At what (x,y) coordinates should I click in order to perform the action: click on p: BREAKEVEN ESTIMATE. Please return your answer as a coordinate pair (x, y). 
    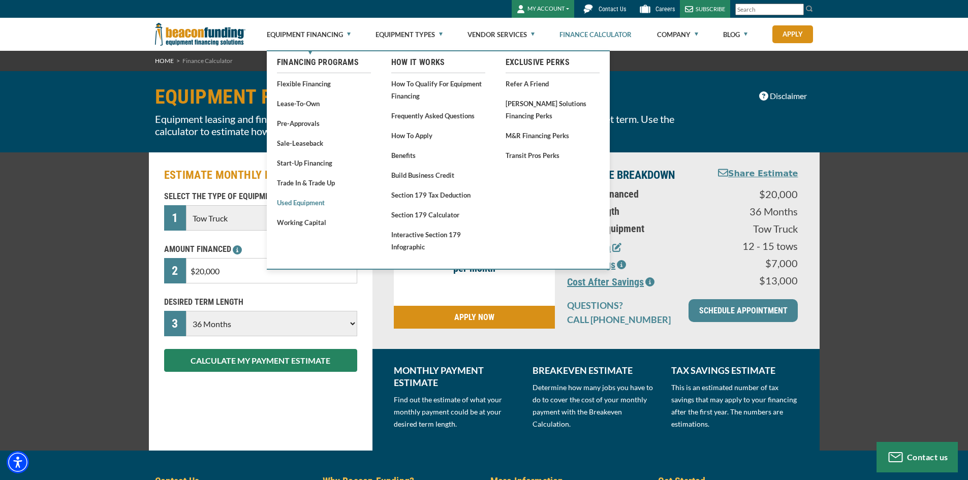
    Looking at the image, I should click on (596, 371).